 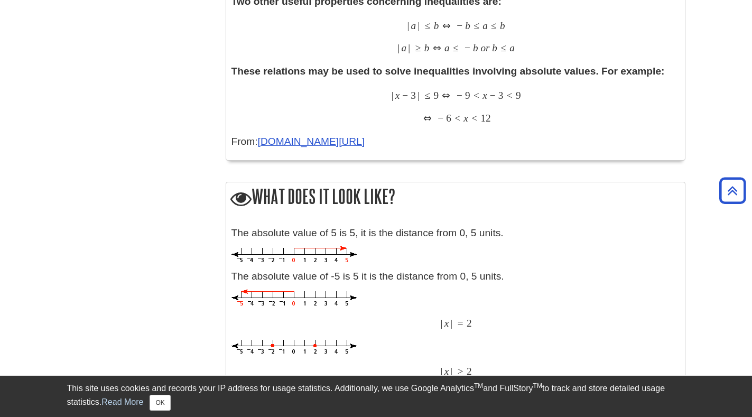 What do you see at coordinates (448, 71) in the screenshot?
I see `strong: These relations may be used to solve inequalities involving absolute values. For example:` at bounding box center [448, 71].